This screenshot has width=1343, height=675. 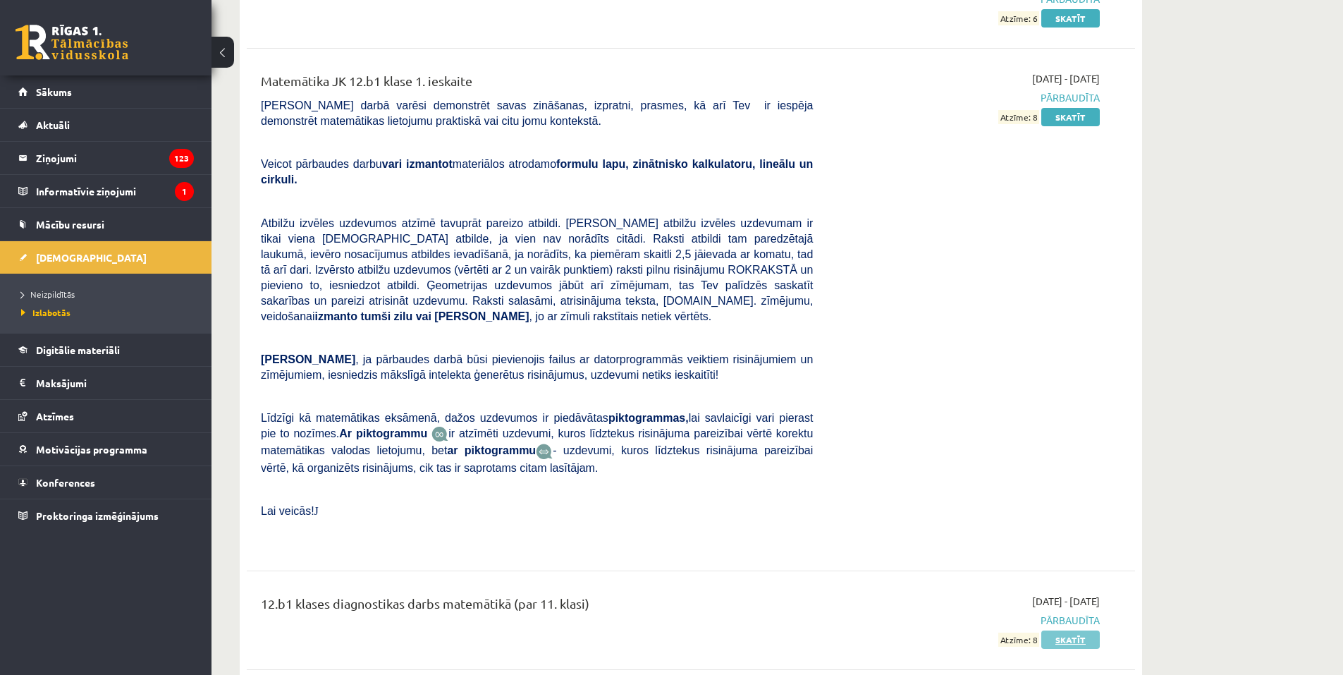 What do you see at coordinates (72, 42) in the screenshot?
I see `a: Rīgas 1. Tālmācības vidusskola` at bounding box center [72, 42].